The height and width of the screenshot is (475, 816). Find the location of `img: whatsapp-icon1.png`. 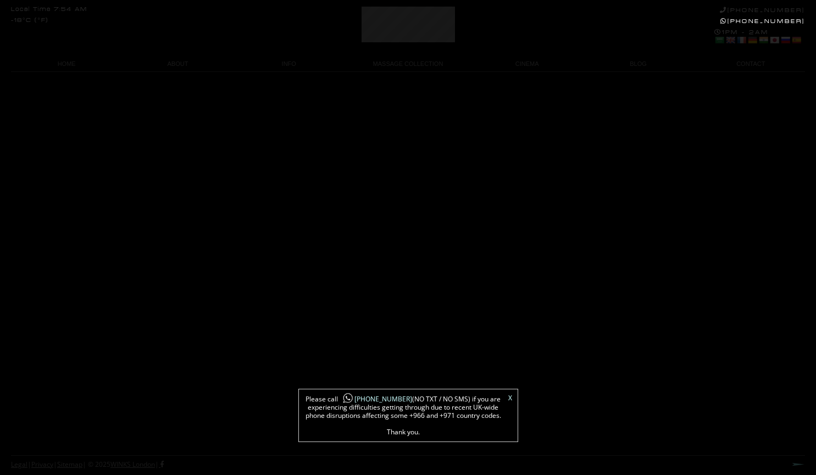

img: whatsapp-icon1.png is located at coordinates (348, 398).